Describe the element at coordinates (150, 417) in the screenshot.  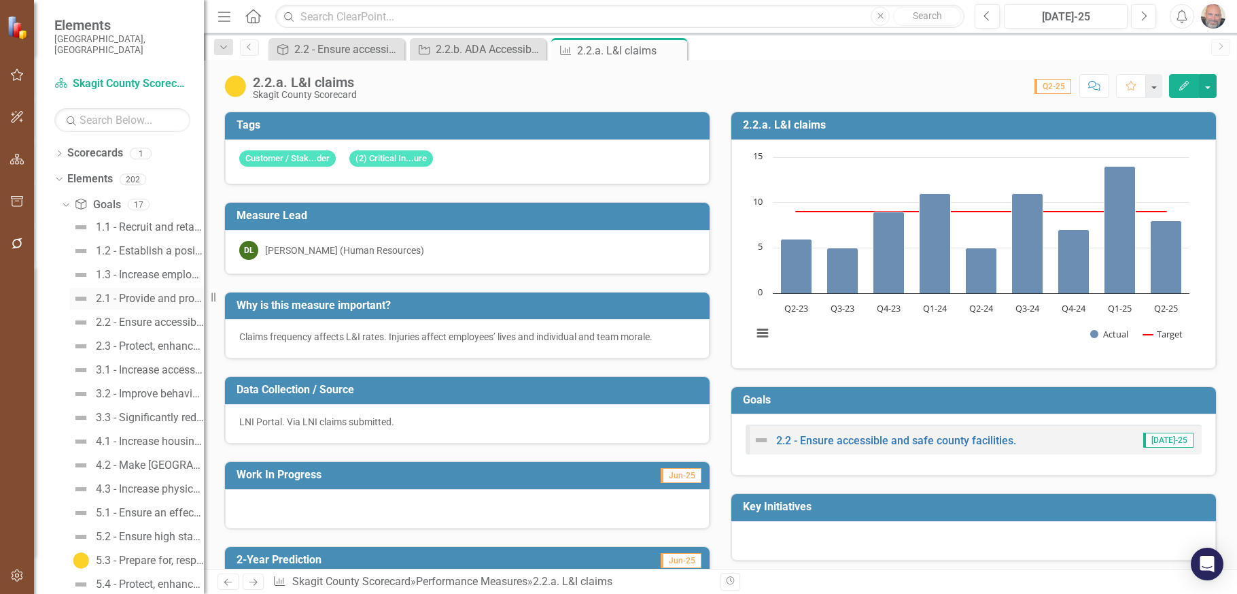
I see `div: 3.3 - Significantly reduce unsheltered homelessness in our community and provide supports to peop...` at that location.